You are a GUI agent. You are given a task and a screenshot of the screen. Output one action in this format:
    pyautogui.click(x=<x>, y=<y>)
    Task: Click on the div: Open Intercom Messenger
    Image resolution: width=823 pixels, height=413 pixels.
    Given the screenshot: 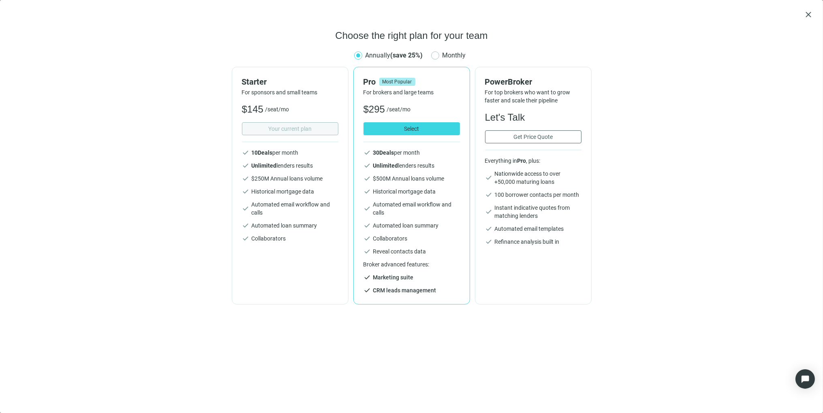 What is the action you would take?
    pyautogui.click(x=805, y=379)
    